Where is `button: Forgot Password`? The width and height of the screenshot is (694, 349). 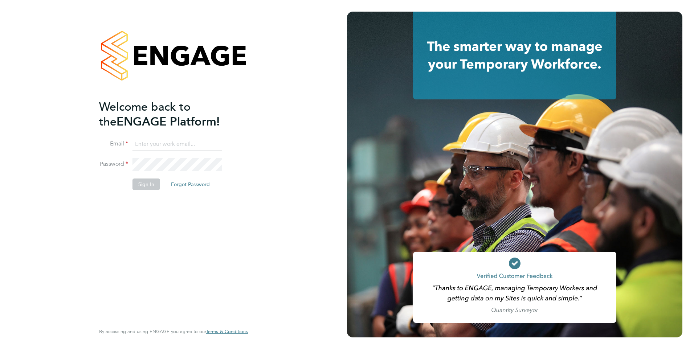
button: Forgot Password is located at coordinates (190, 184).